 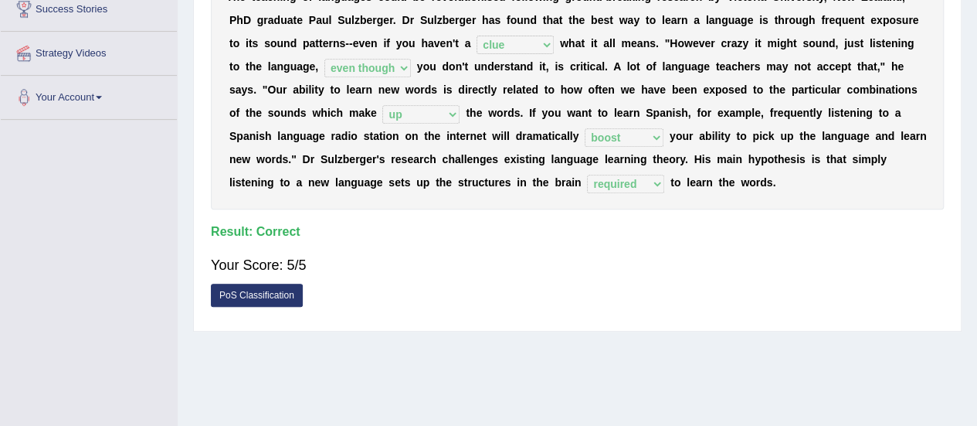 I want to click on b: f, so click(x=654, y=66).